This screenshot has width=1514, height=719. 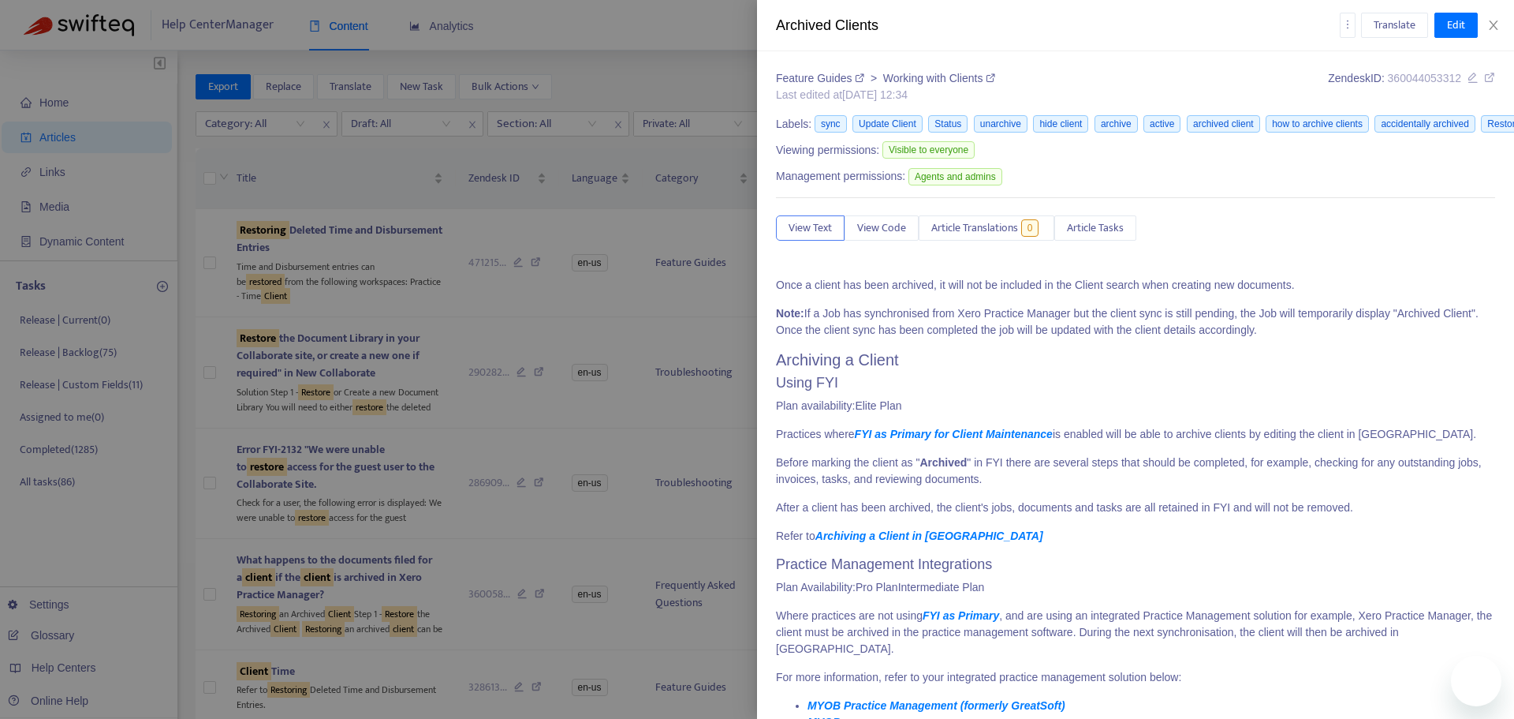 I want to click on h2: Archiving a Client, so click(x=1136, y=360).